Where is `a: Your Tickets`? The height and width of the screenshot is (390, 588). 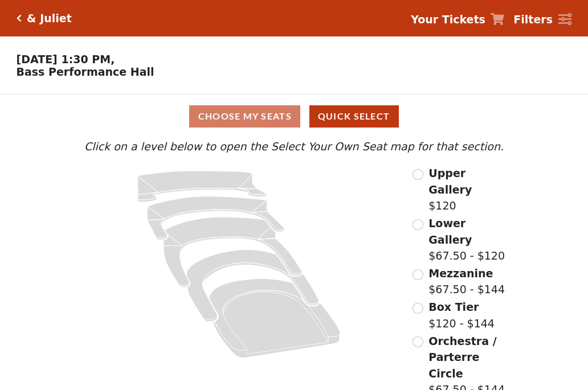 a: Your Tickets is located at coordinates (457, 19).